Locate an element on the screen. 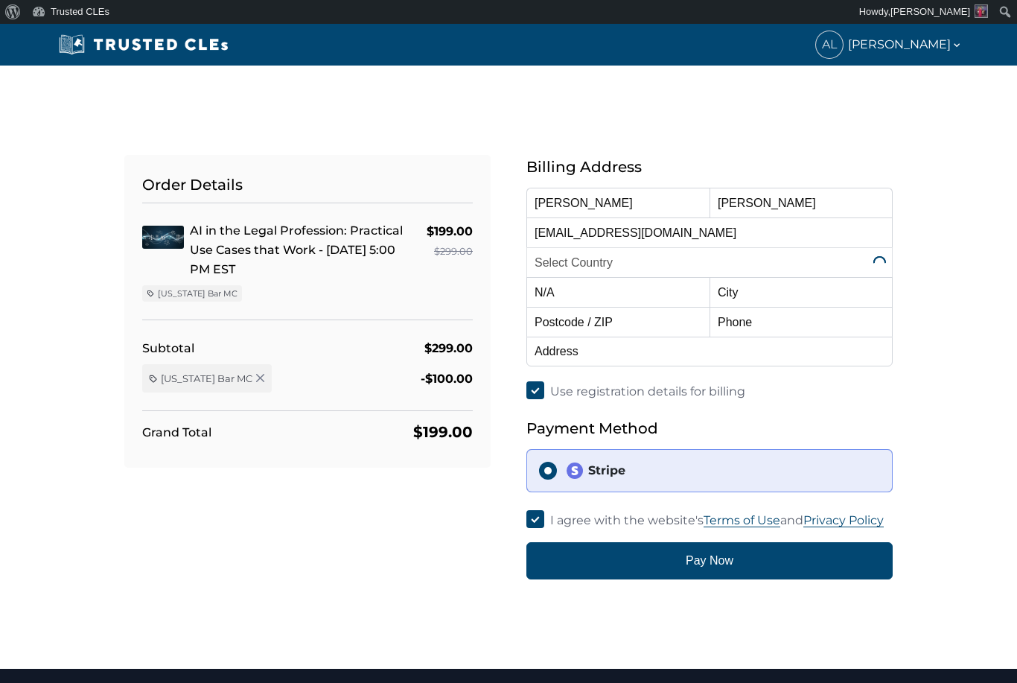 The image size is (1017, 683). input: First Name is located at coordinates (618, 202).